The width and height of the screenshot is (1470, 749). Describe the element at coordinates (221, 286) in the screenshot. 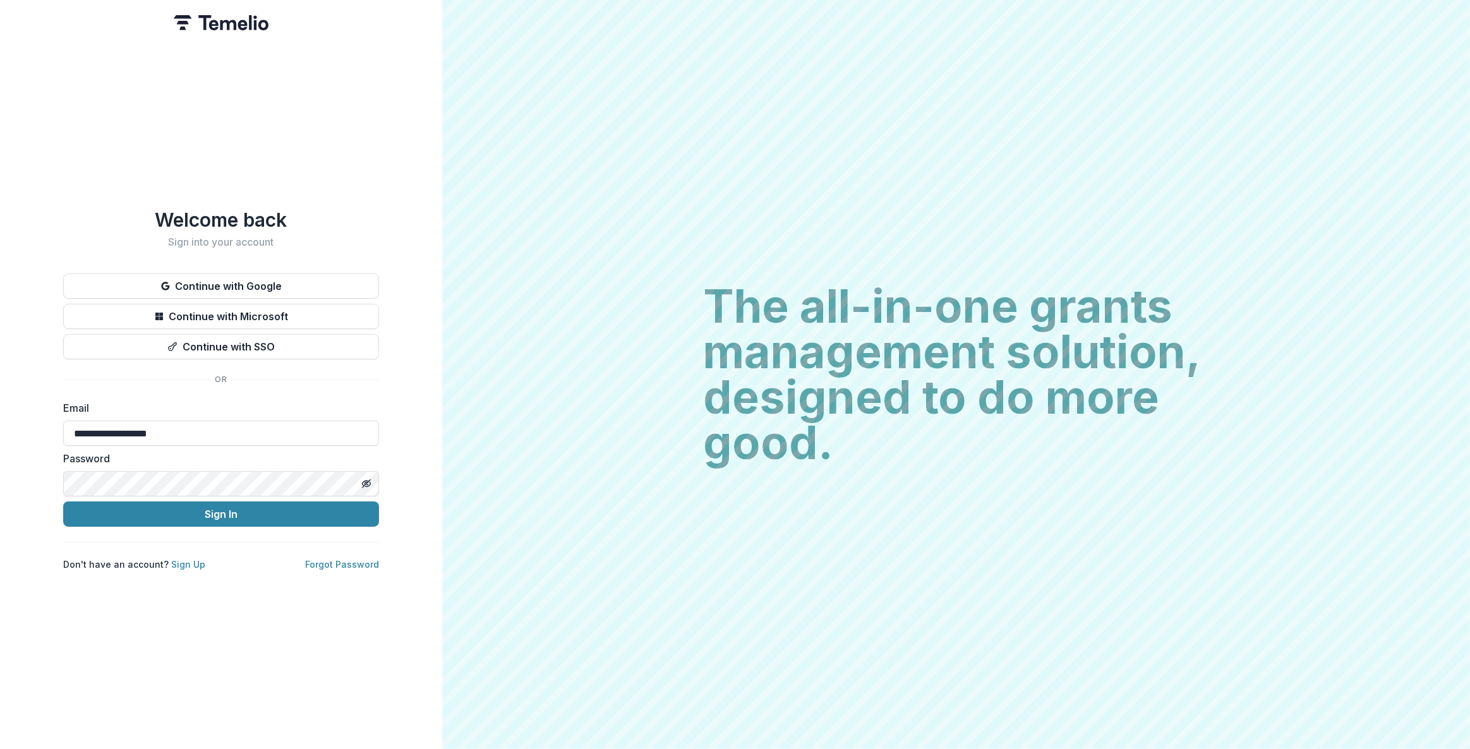

I see `button: Continue with Google` at that location.